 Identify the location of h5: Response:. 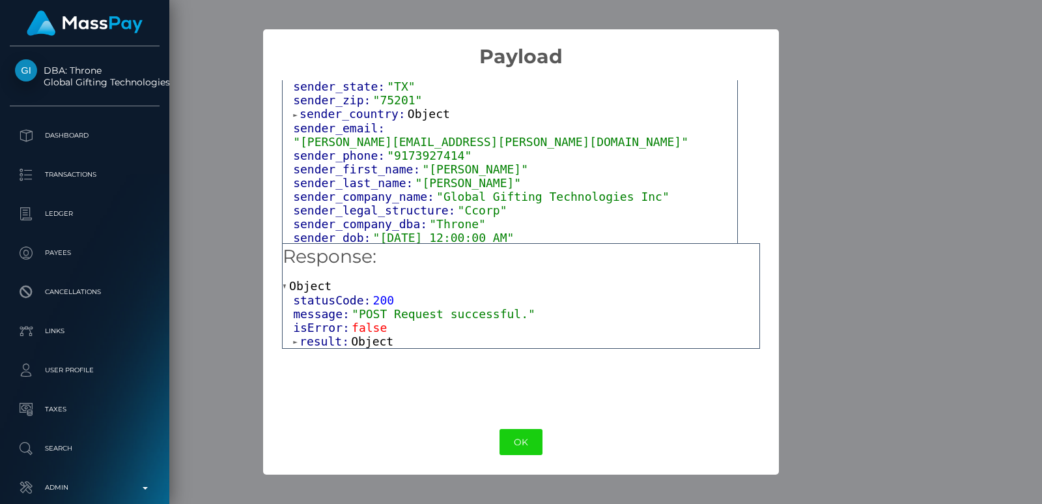
(521, 257).